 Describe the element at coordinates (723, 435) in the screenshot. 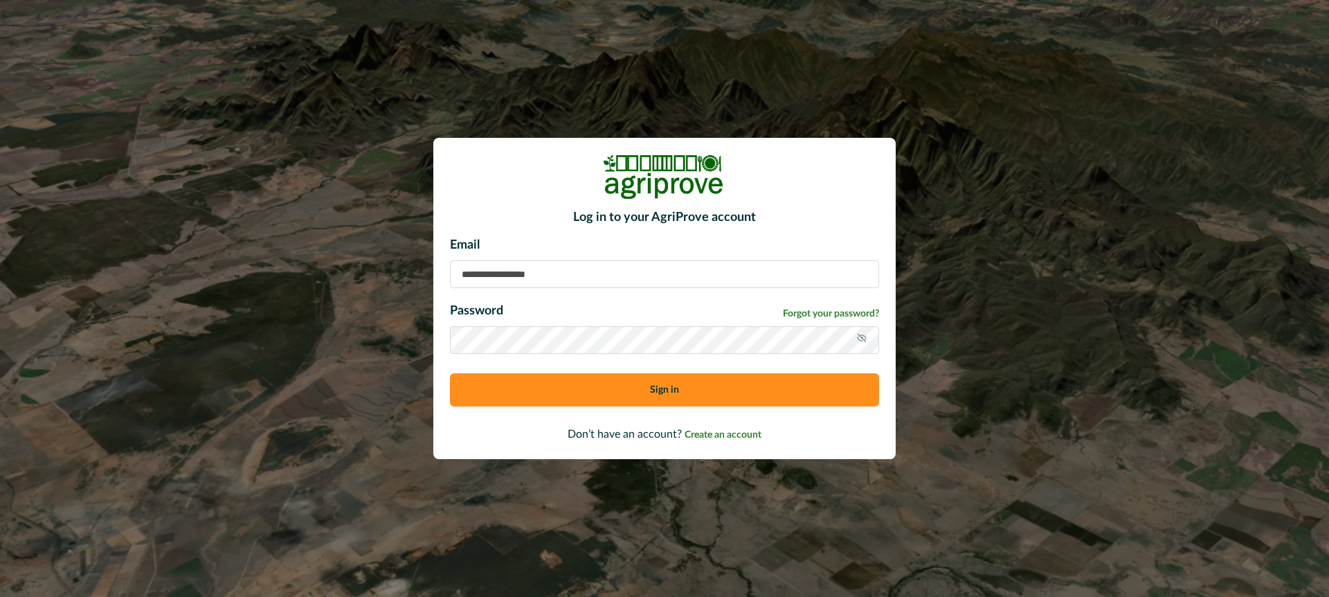

I see `span: Create an account` at that location.